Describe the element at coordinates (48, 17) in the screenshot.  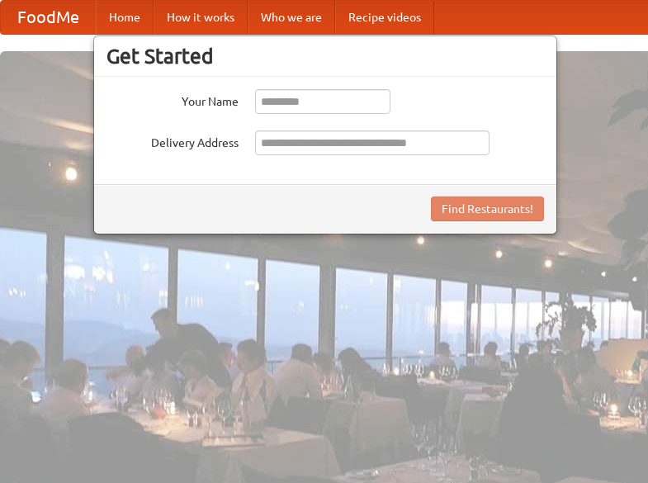
I see `a: FoodMe` at that location.